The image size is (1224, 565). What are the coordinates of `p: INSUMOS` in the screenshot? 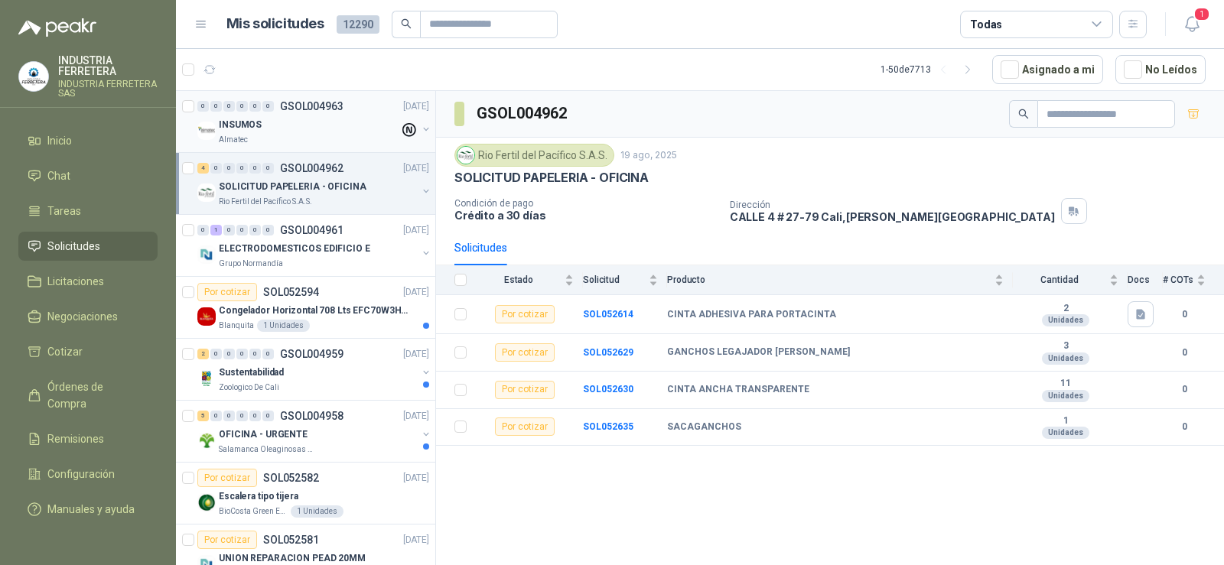 It's located at (240, 125).